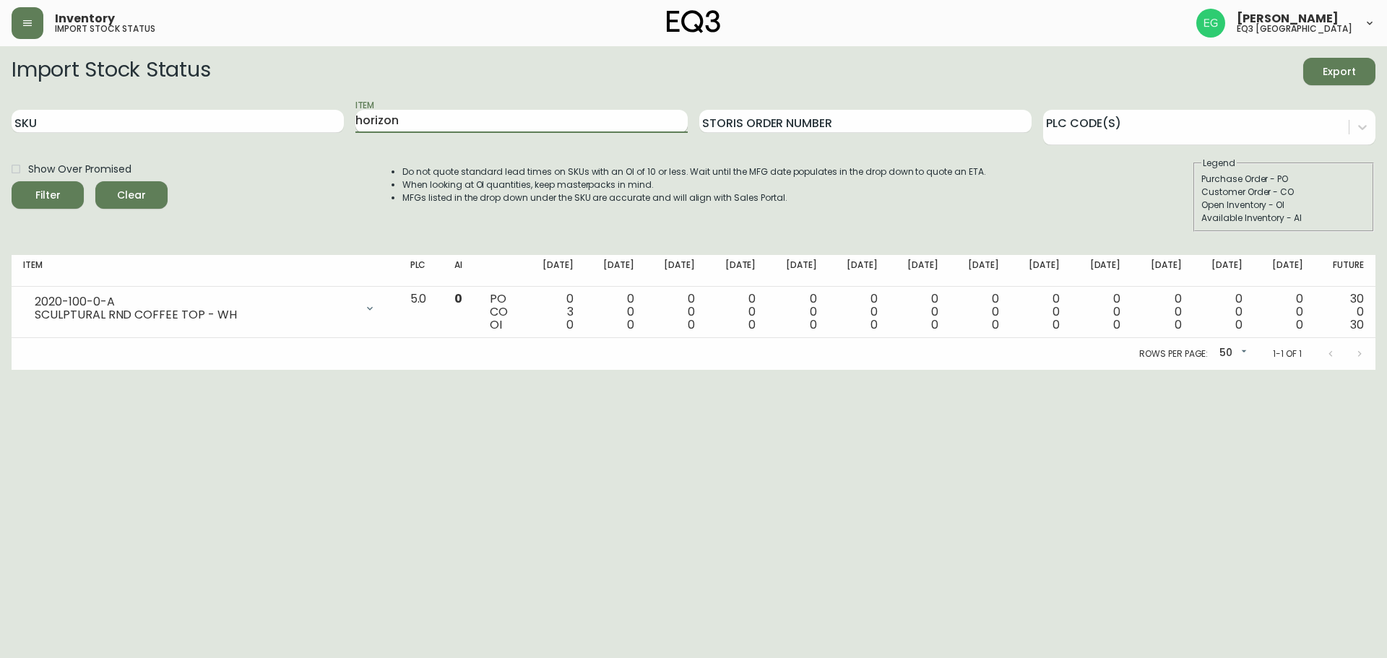 This screenshot has width=1387, height=658. Describe the element at coordinates (460, 271) in the screenshot. I see `th: AI` at that location.